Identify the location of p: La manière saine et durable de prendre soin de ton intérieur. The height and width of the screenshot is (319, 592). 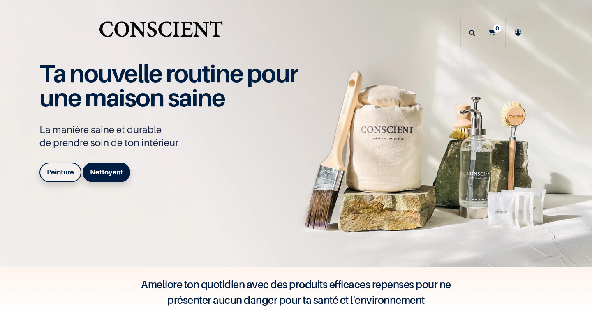
(173, 136).